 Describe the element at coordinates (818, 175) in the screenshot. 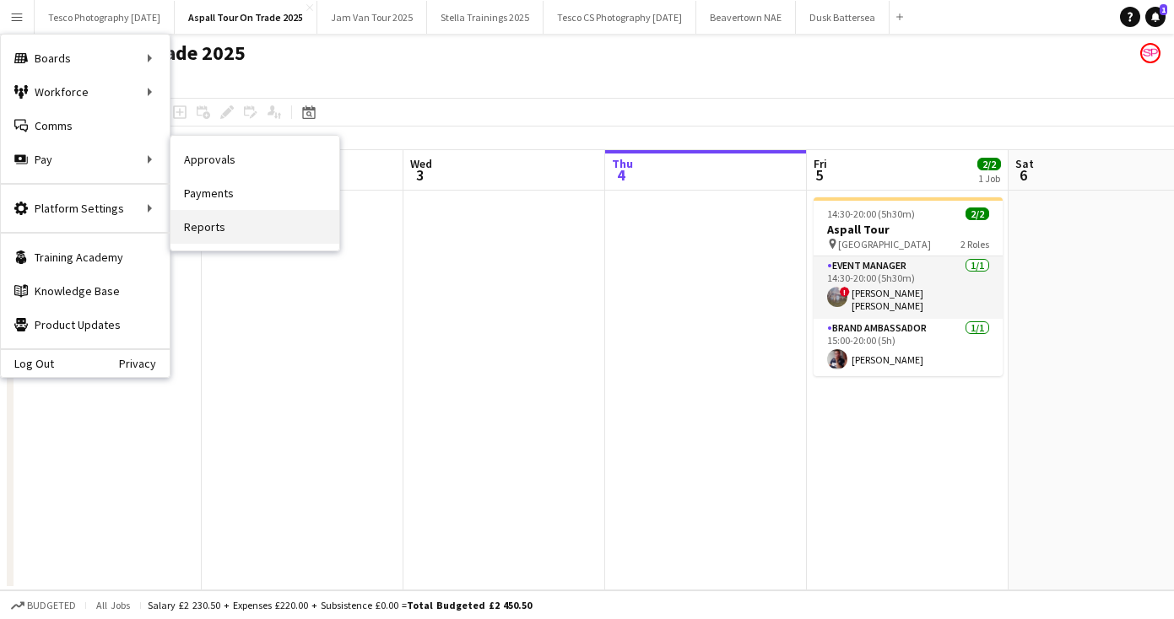

I see `span: 5` at that location.